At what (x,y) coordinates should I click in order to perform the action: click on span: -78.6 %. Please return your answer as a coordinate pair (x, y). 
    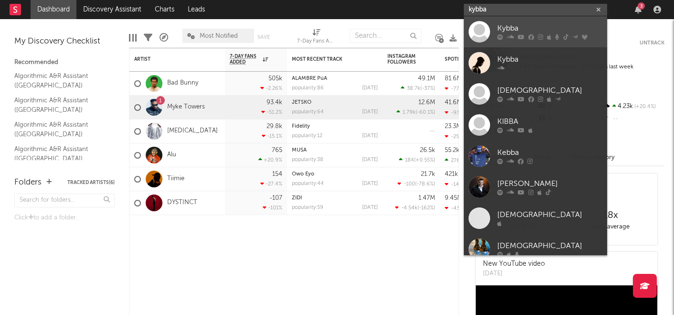
    Looking at the image, I should click on (425, 184).